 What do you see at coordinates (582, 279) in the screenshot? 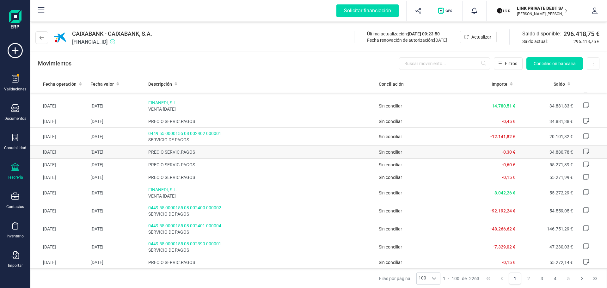
I see `button: Next Page` at bounding box center [582, 279].